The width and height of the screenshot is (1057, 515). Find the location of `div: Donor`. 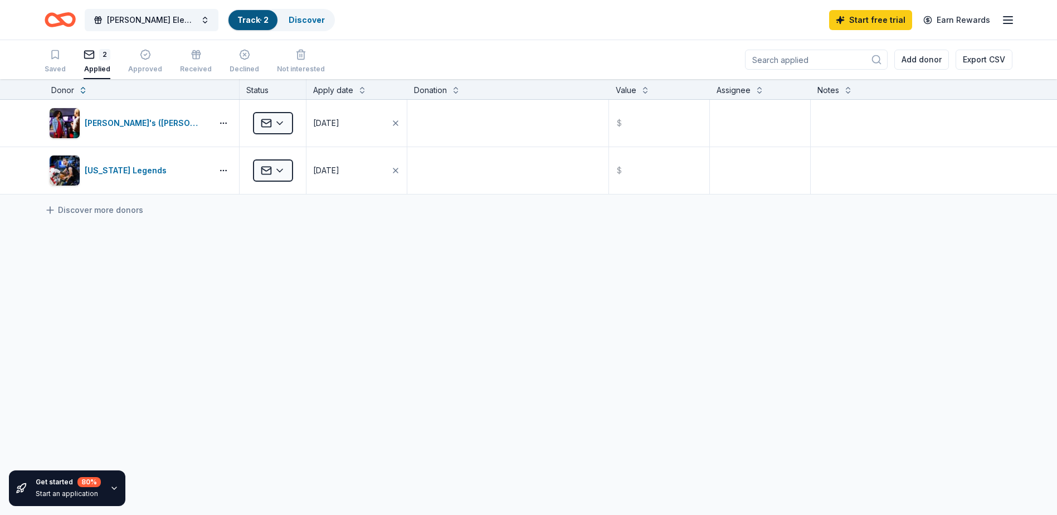

div: Donor is located at coordinates (62, 90).